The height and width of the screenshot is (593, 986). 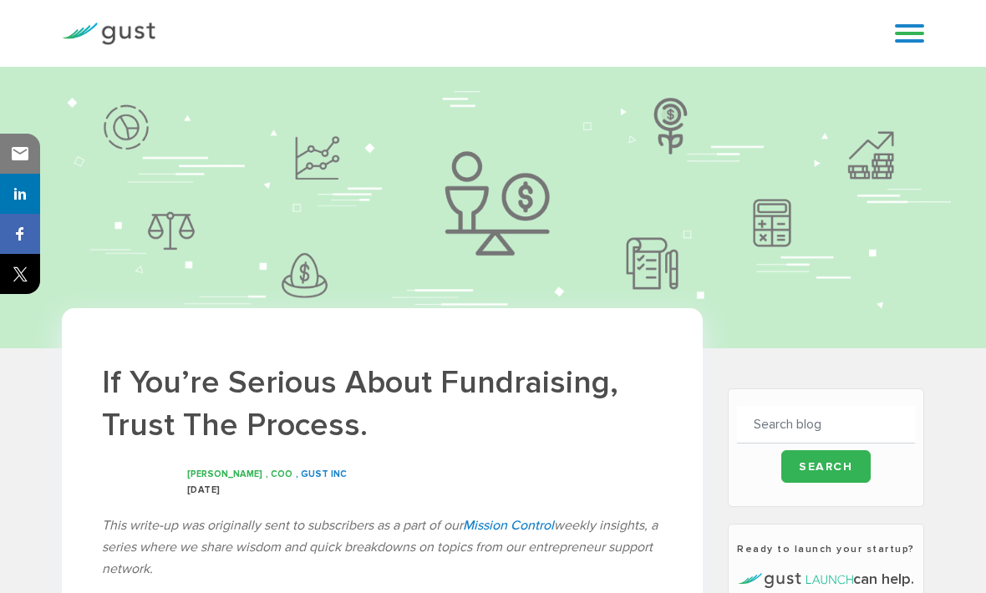 What do you see at coordinates (826, 424) in the screenshot?
I see `input: Search blog` at bounding box center [826, 424].